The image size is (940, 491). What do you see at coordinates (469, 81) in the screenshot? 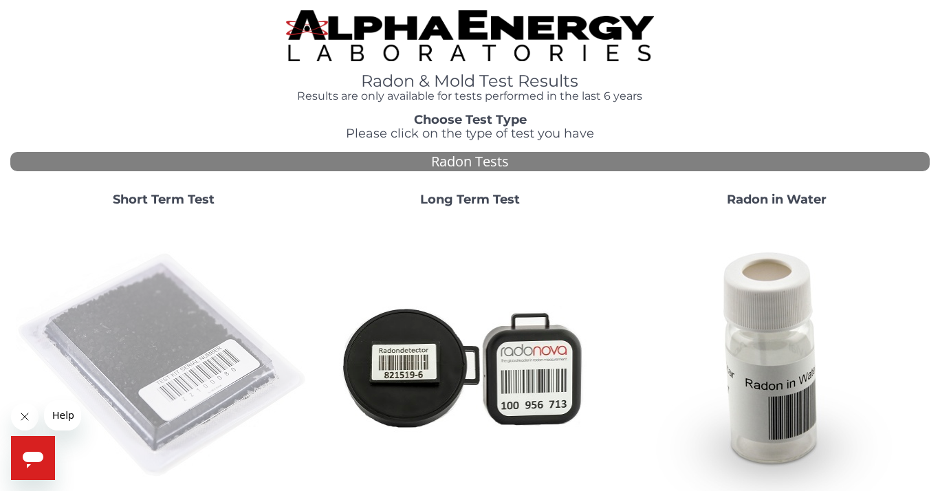
I see `h1: Radon & Mold Test Results` at bounding box center [469, 81].